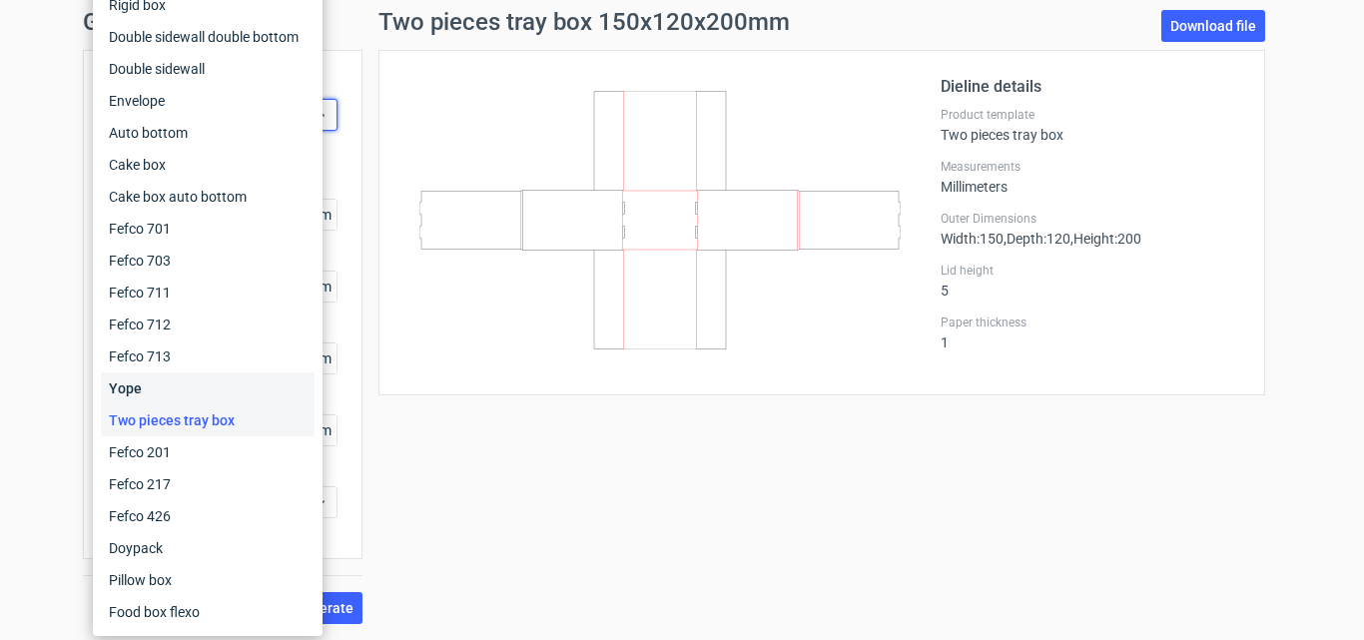 The height and width of the screenshot is (640, 1364). What do you see at coordinates (208, 548) in the screenshot?
I see `div: Doypack` at bounding box center [208, 548].